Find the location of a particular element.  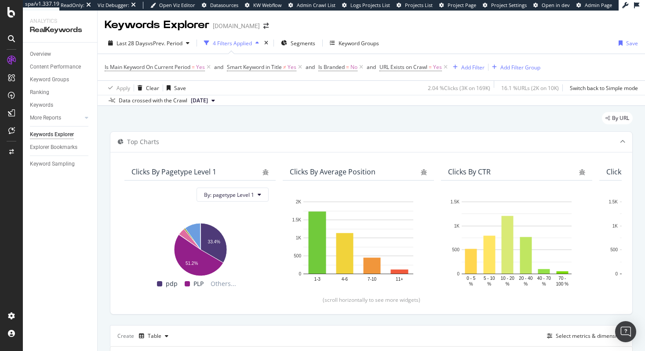

div: legacy label is located at coordinates (617, 118).